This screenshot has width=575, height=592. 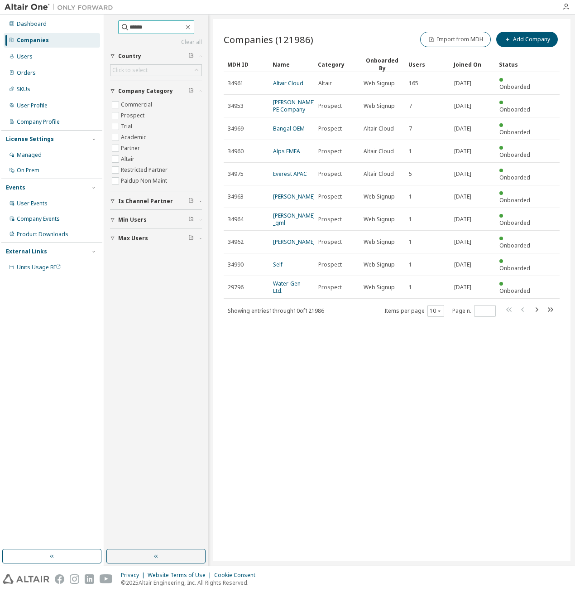 What do you see at coordinates (290, 174) in the screenshot?
I see `a: Everest APAC` at bounding box center [290, 174].